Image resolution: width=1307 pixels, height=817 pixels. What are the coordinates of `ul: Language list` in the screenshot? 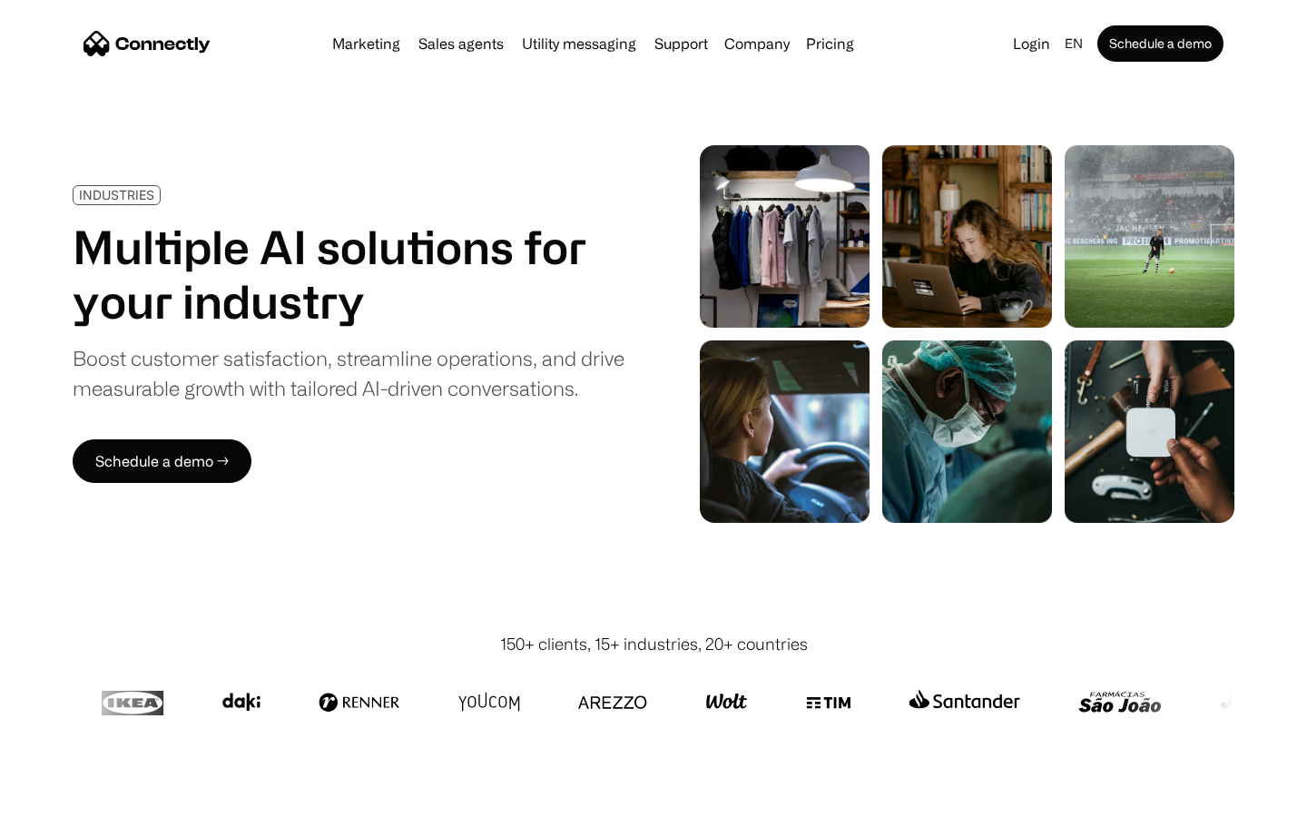 It's located at (73, 798).